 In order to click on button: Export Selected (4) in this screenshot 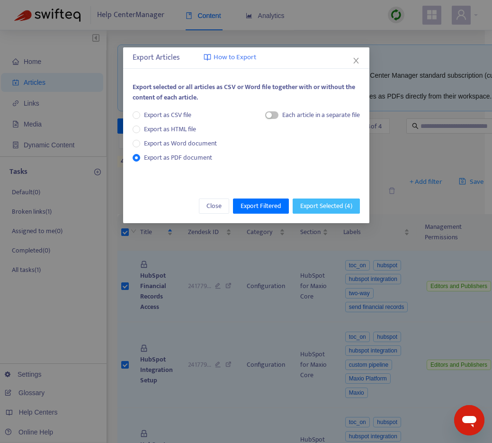, I will do `click(326, 206)`.